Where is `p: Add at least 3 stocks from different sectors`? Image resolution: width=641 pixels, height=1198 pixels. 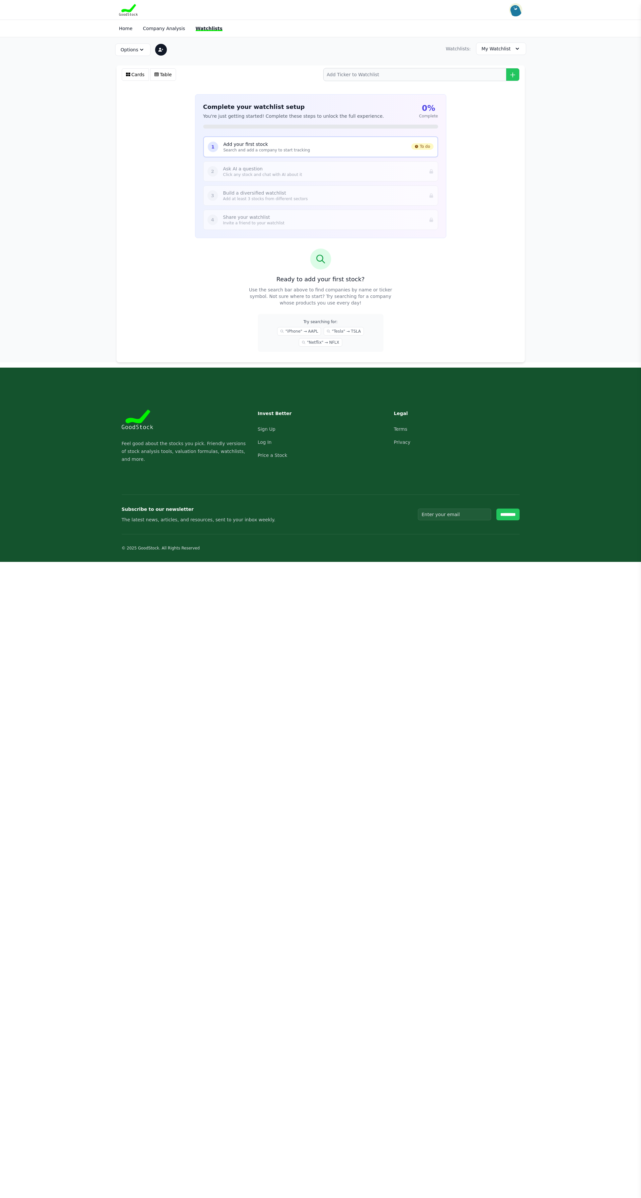
p: Add at least 3 stocks from different sectors is located at coordinates (323, 199).